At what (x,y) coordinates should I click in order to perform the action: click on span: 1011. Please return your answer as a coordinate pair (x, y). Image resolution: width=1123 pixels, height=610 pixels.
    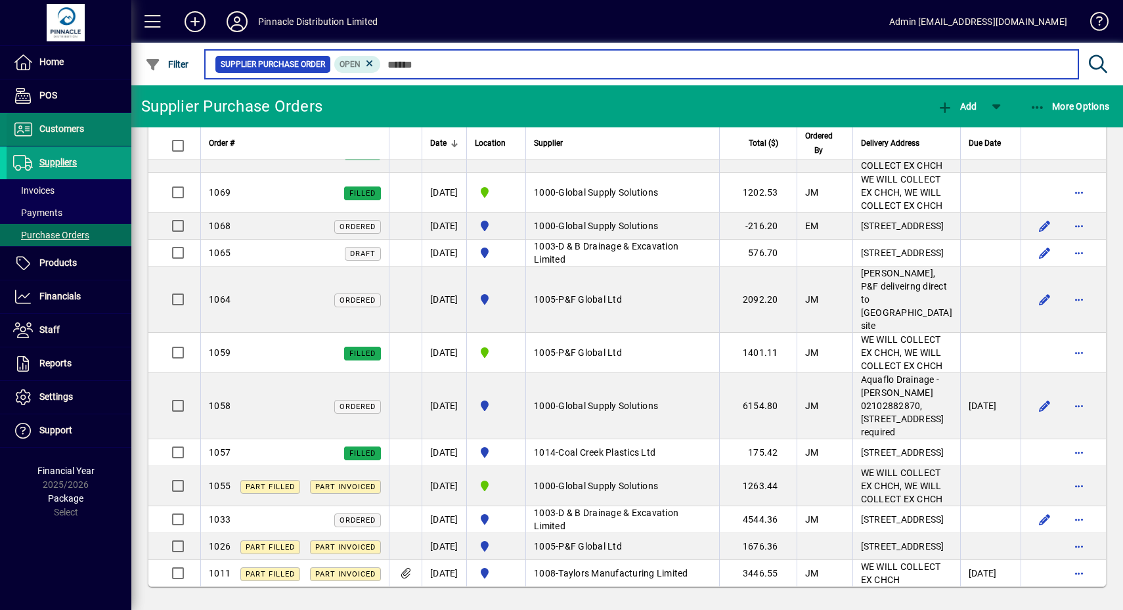
    Looking at the image, I should click on (219, 573).